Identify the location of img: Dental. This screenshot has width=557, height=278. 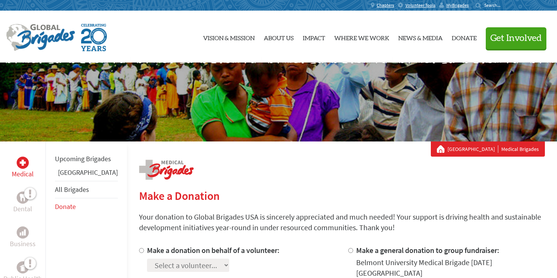
(23, 197).